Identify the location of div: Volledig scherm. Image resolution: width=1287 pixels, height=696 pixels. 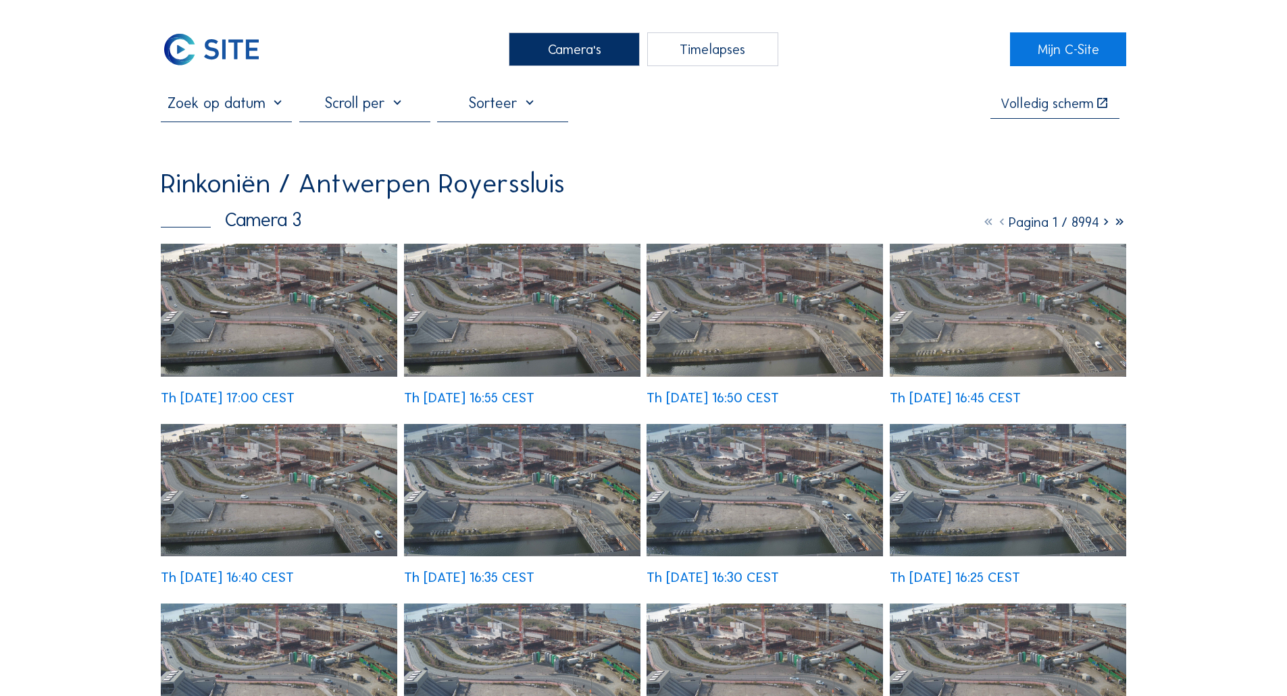
(1047, 103).